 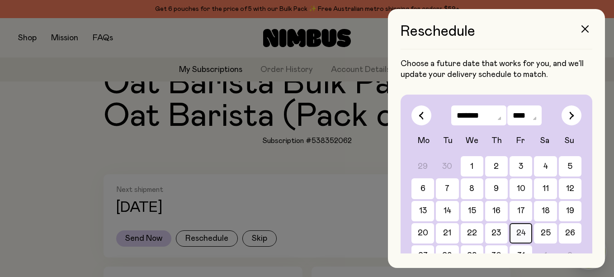 I want to click on button: 29, so click(x=472, y=255).